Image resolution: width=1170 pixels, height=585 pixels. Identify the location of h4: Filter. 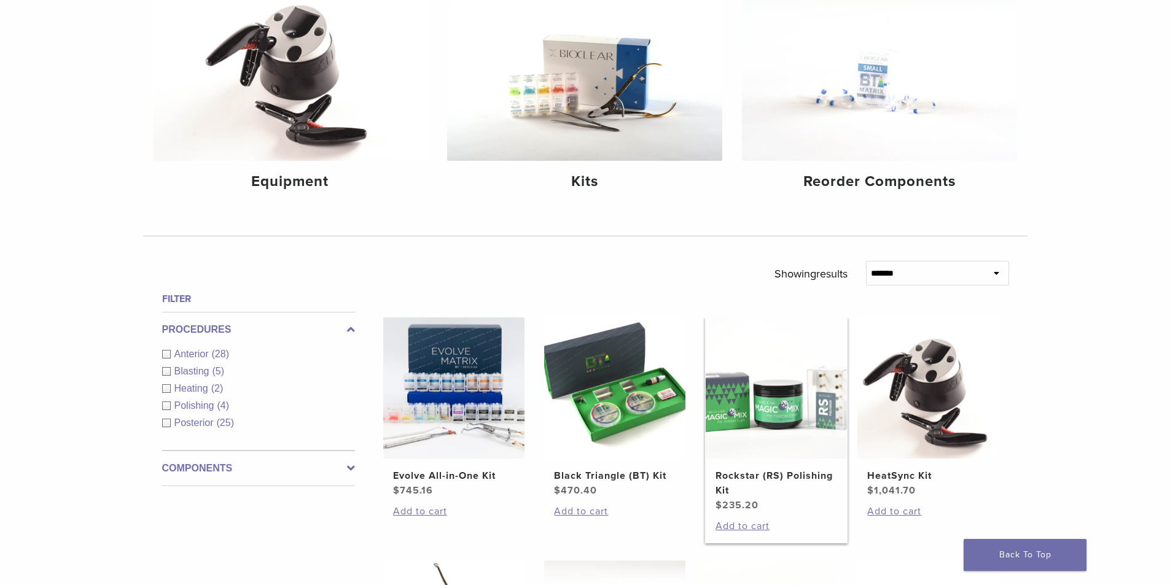
(259, 299).